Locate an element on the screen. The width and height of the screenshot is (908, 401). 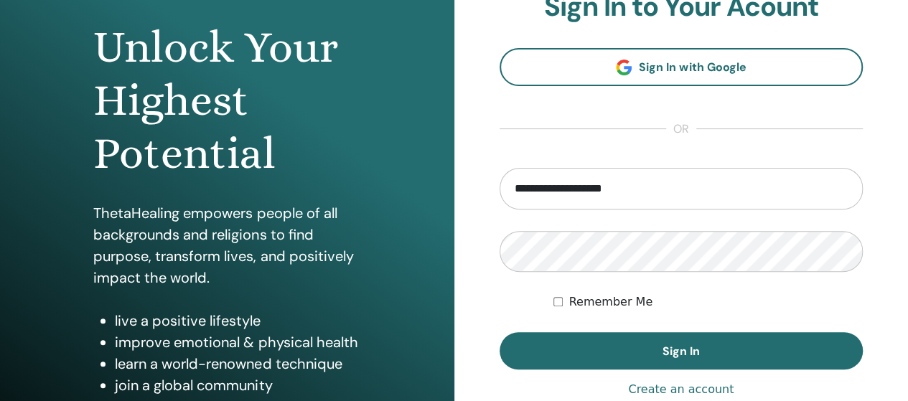
a: Sign In with Google is located at coordinates (681, 67).